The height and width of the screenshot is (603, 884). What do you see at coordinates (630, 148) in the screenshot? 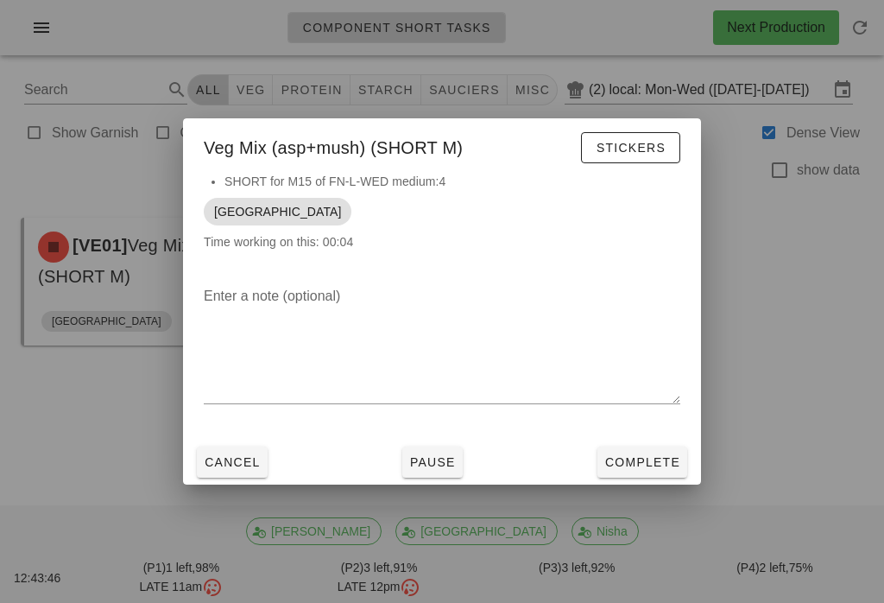
I see `button: Stickers` at bounding box center [630, 148].